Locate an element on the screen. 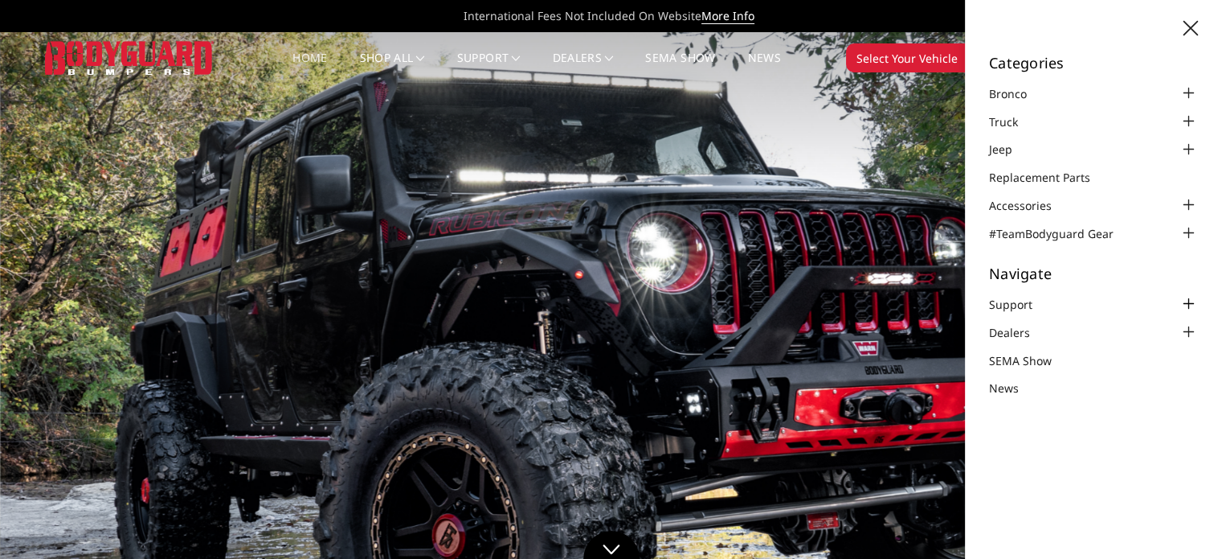 Image resolution: width=1222 pixels, height=559 pixels. div: Chat Widget is located at coordinates (1182, 520).